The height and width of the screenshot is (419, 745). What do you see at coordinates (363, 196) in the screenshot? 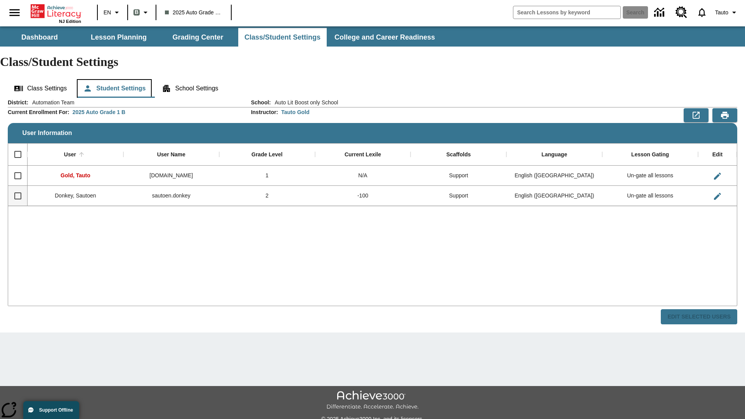
I see `div: -100` at bounding box center [363, 196].